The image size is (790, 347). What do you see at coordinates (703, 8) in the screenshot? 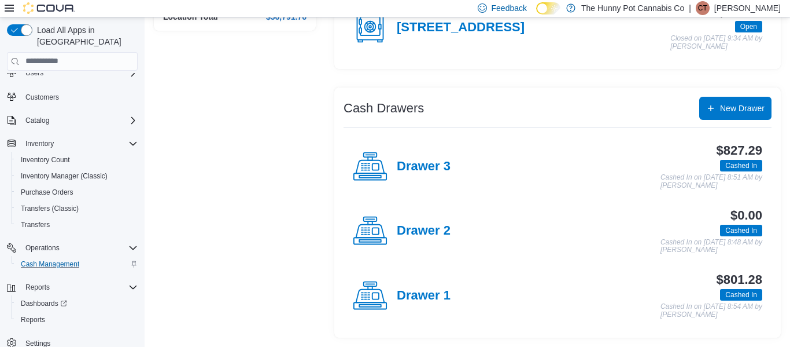
I see `span: CT` at bounding box center [703, 8].